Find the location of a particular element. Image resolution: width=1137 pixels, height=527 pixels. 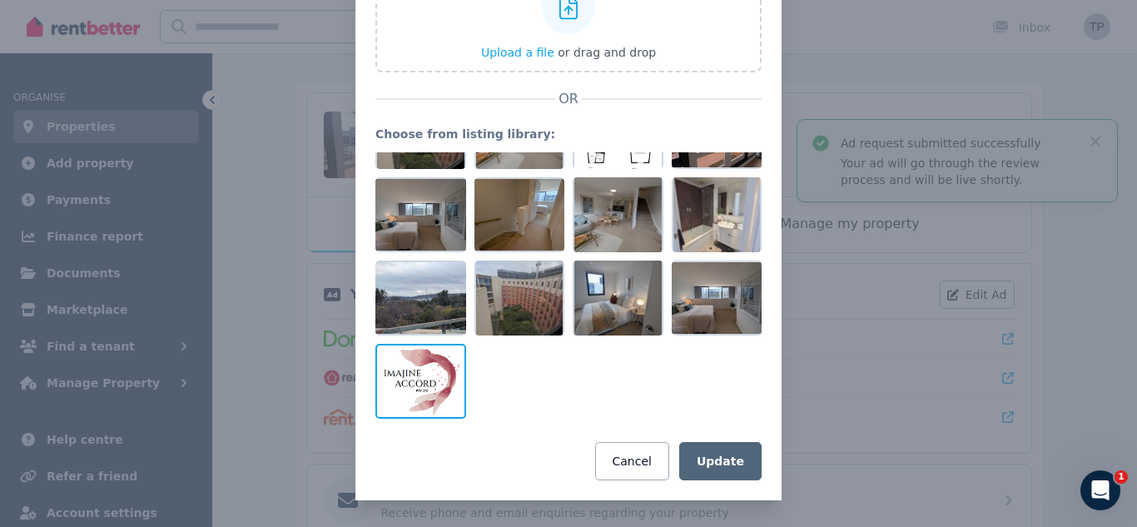

button: Cancel is located at coordinates (632, 461).